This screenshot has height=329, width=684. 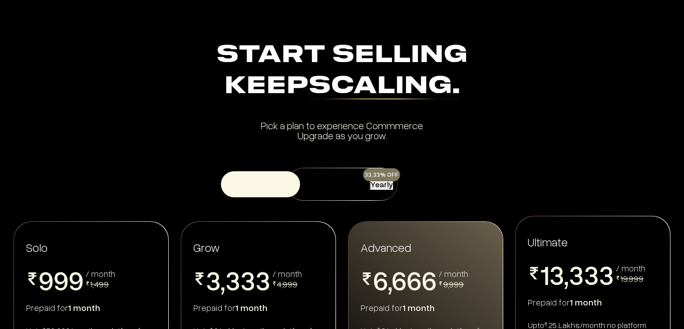 I want to click on div: Scaling., so click(x=384, y=87).